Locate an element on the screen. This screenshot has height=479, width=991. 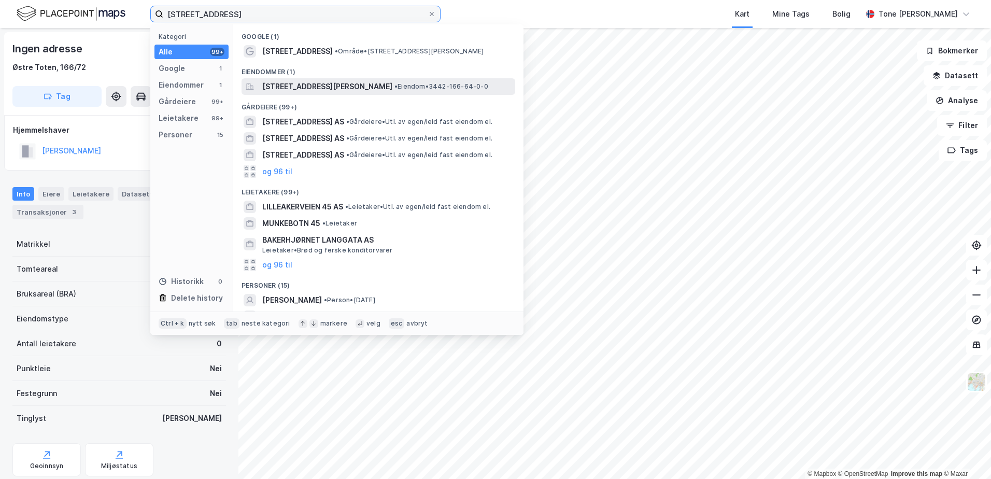
div: Kategori is located at coordinates (193, 36).